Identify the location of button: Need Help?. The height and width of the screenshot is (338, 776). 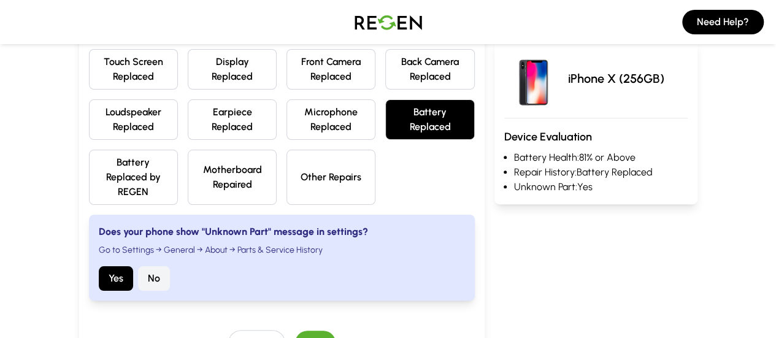
(723, 22).